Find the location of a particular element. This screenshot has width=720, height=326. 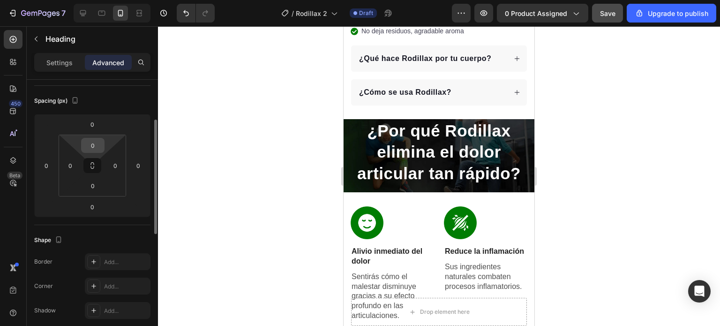

span: Draft is located at coordinates (366, 13).